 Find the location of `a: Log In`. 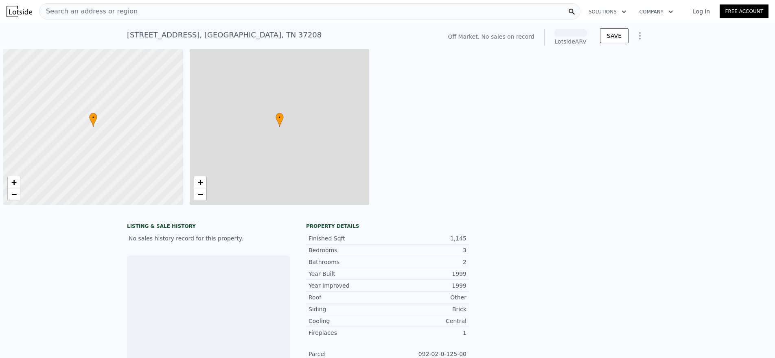

a: Log In is located at coordinates (701, 11).